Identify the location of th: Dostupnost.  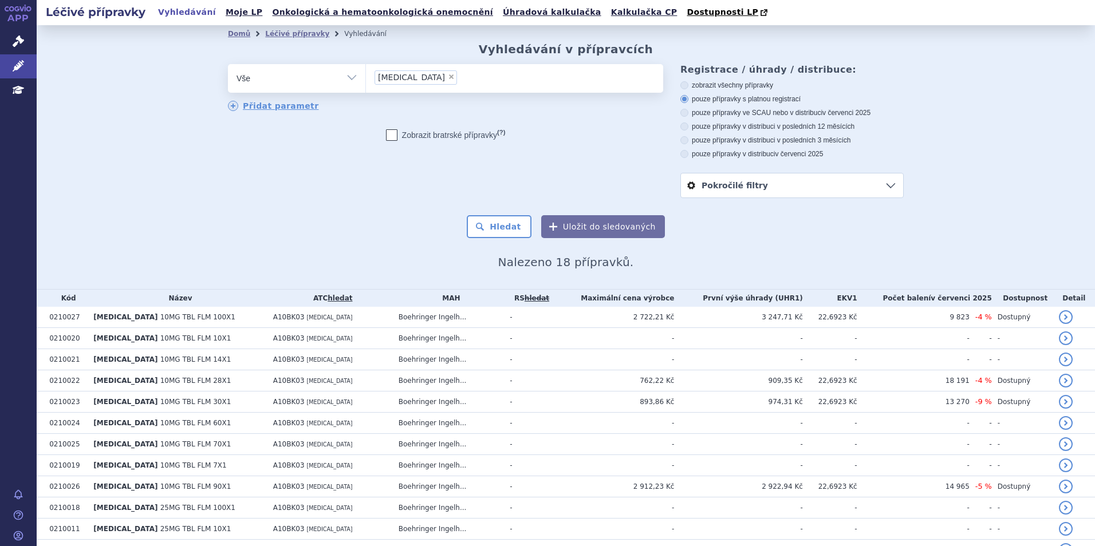
(1022, 298).